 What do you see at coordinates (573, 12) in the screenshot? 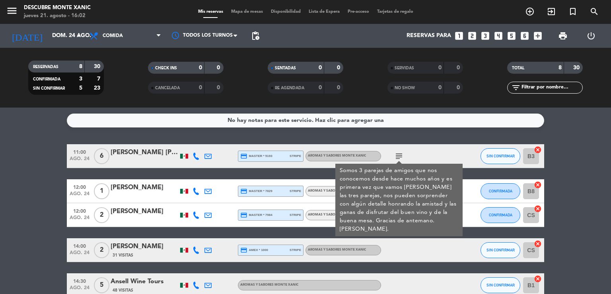
I see `i: turned_in_not` at bounding box center [573, 12].